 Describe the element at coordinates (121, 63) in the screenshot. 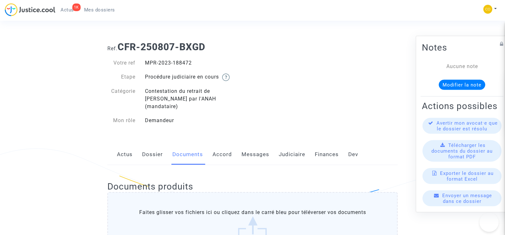

I see `div: Votre ref` at that location.